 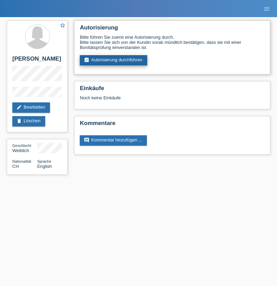 I want to click on h2: Autorisierung, so click(x=172, y=29).